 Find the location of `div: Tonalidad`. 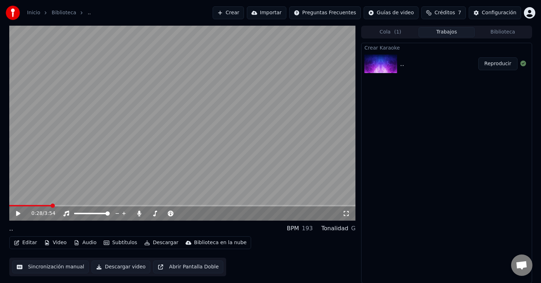

div: Tonalidad is located at coordinates (335, 228).